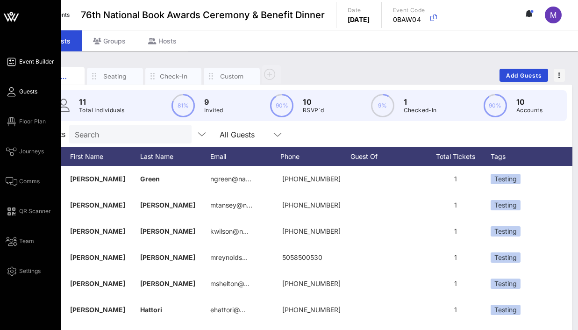 The height and width of the screenshot is (330, 578). What do you see at coordinates (231, 179) in the screenshot?
I see `p: ngreen@na…` at bounding box center [231, 179].